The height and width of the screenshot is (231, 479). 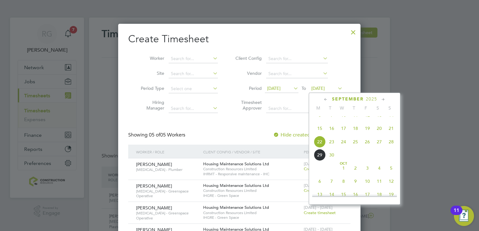 I want to click on span: 9, so click(x=355, y=181).